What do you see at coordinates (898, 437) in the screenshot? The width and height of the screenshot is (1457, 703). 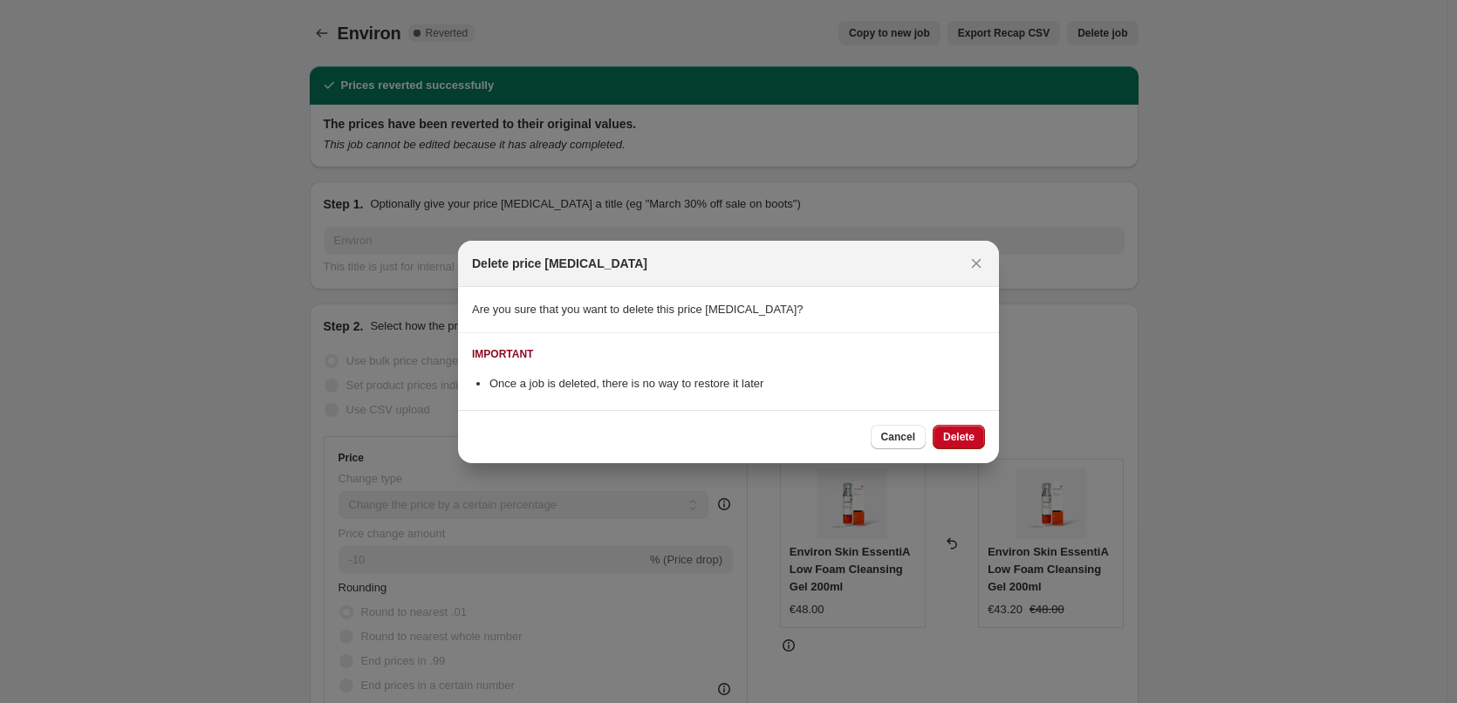 I see `button: Cancel` at bounding box center [898, 437].